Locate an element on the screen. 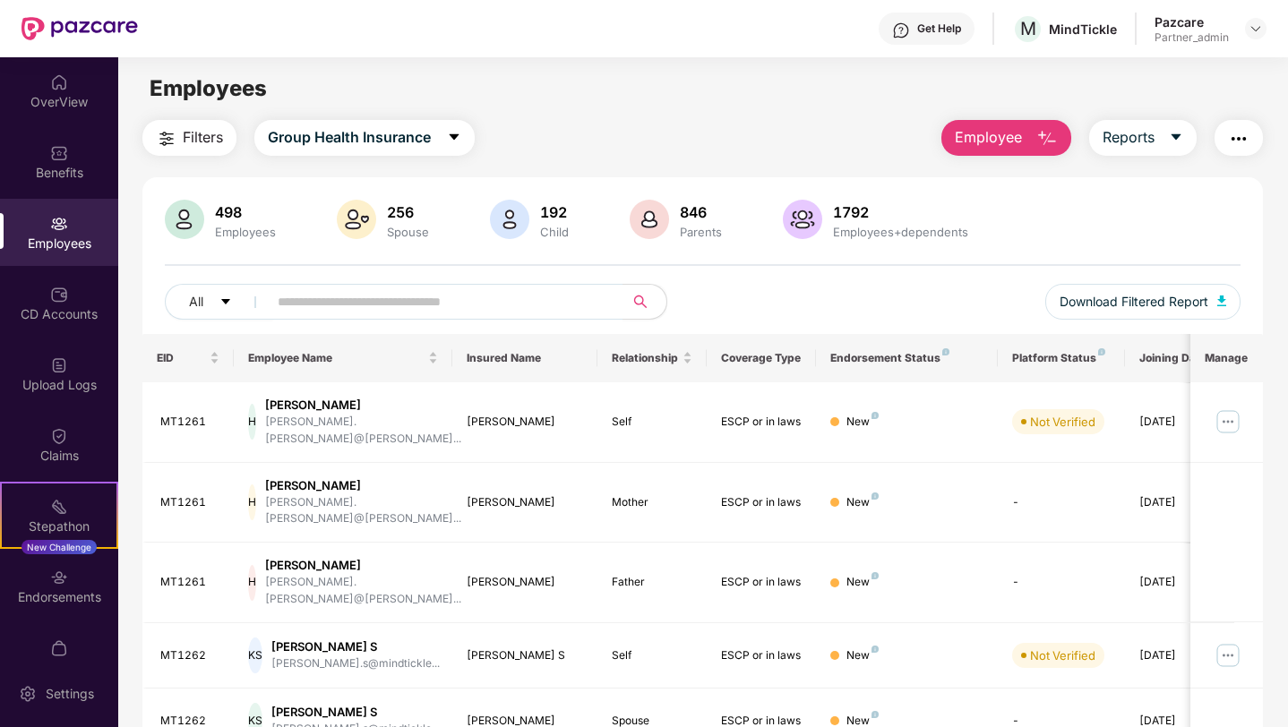 This screenshot has height=727, width=1288. img: svg+xml;base64,PHN2ZyBpZD0iSGVscC0zMngzMiIgeG1sbnM9Imh0dHA6Ly93d3cudzMub3JnLzIwMDAvc3ZnIiB3aWR0aD... is located at coordinates (901, 30).